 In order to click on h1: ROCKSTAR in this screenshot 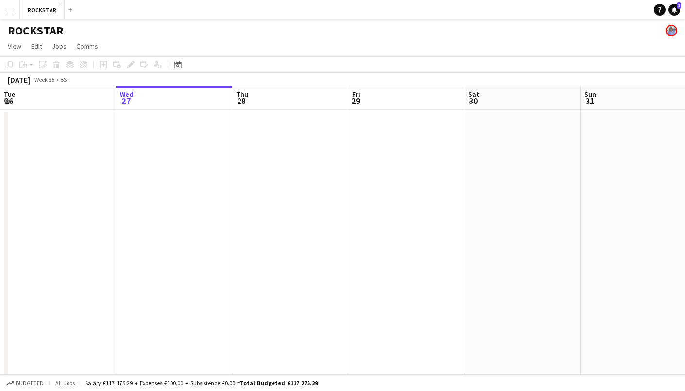, I will do `click(35, 31)`.